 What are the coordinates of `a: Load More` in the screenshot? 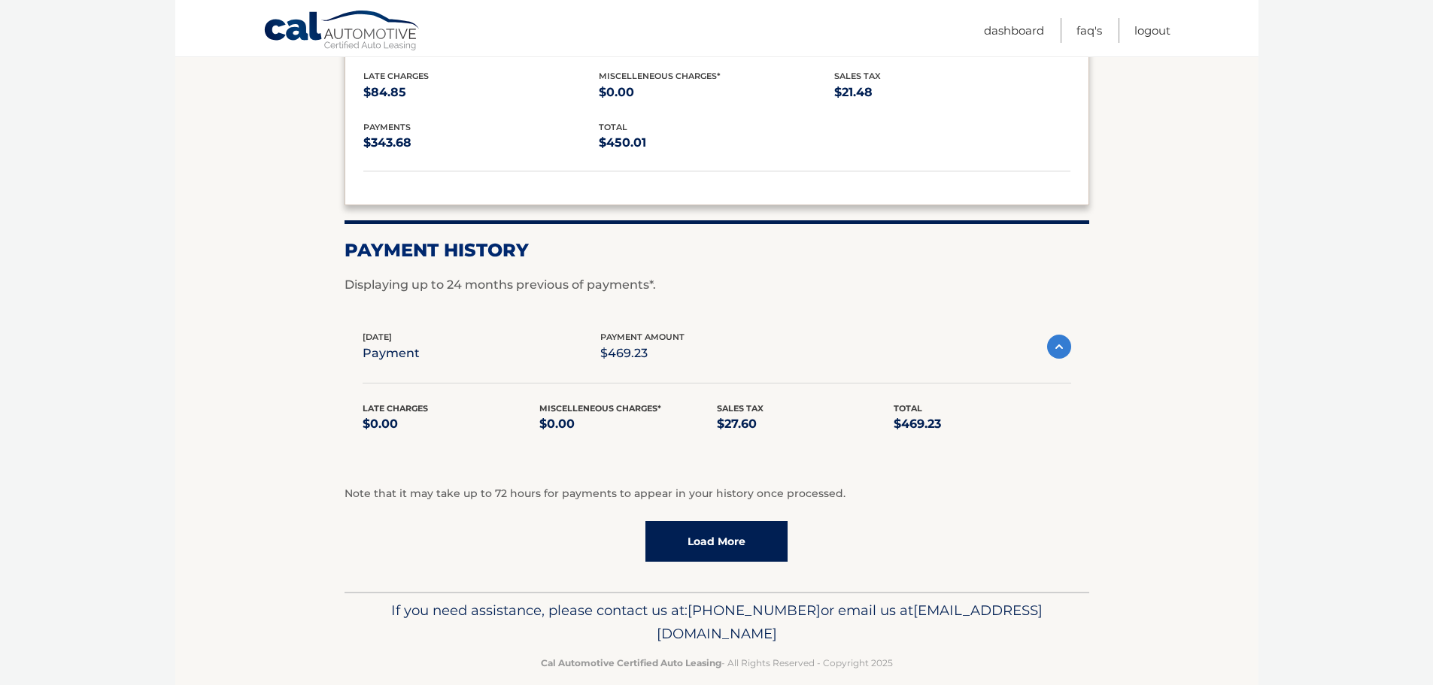 It's located at (716, 542).